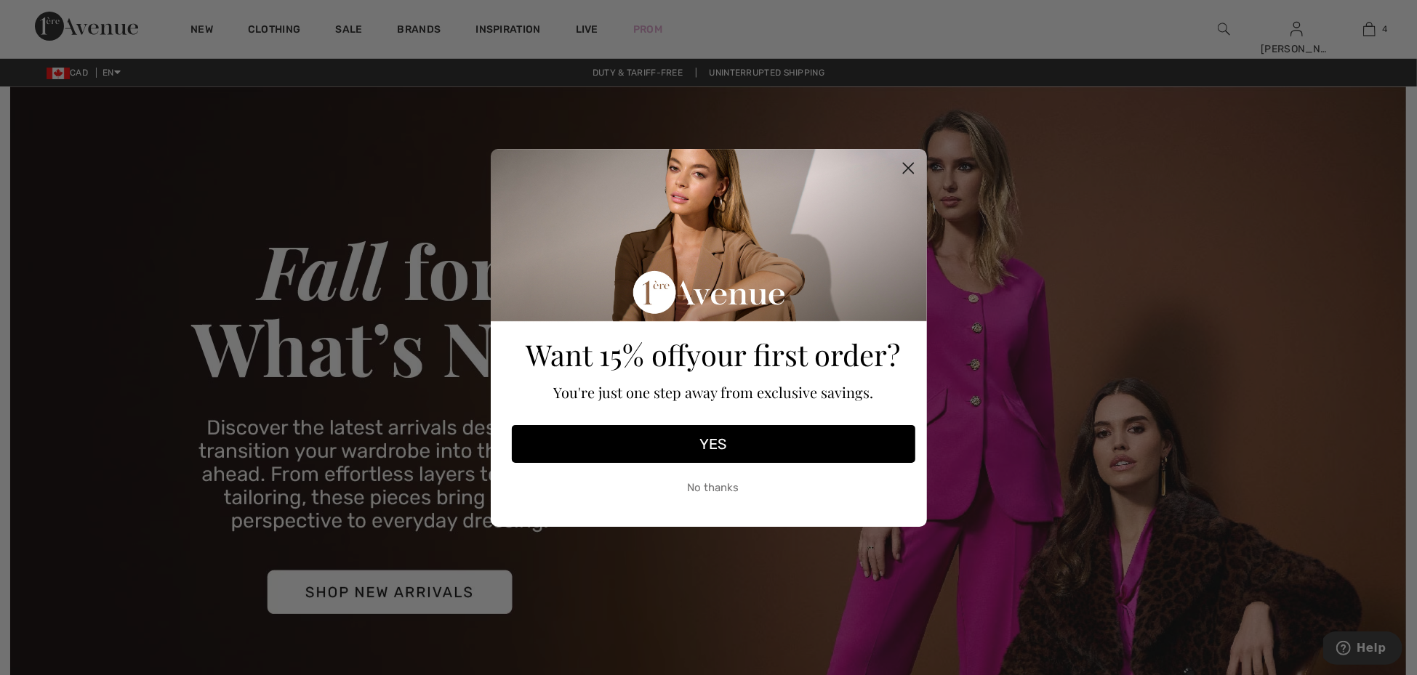 This screenshot has width=1417, height=675. Describe the element at coordinates (713, 392) in the screenshot. I see `span: You're just one step away from exclusive savings.` at that location.